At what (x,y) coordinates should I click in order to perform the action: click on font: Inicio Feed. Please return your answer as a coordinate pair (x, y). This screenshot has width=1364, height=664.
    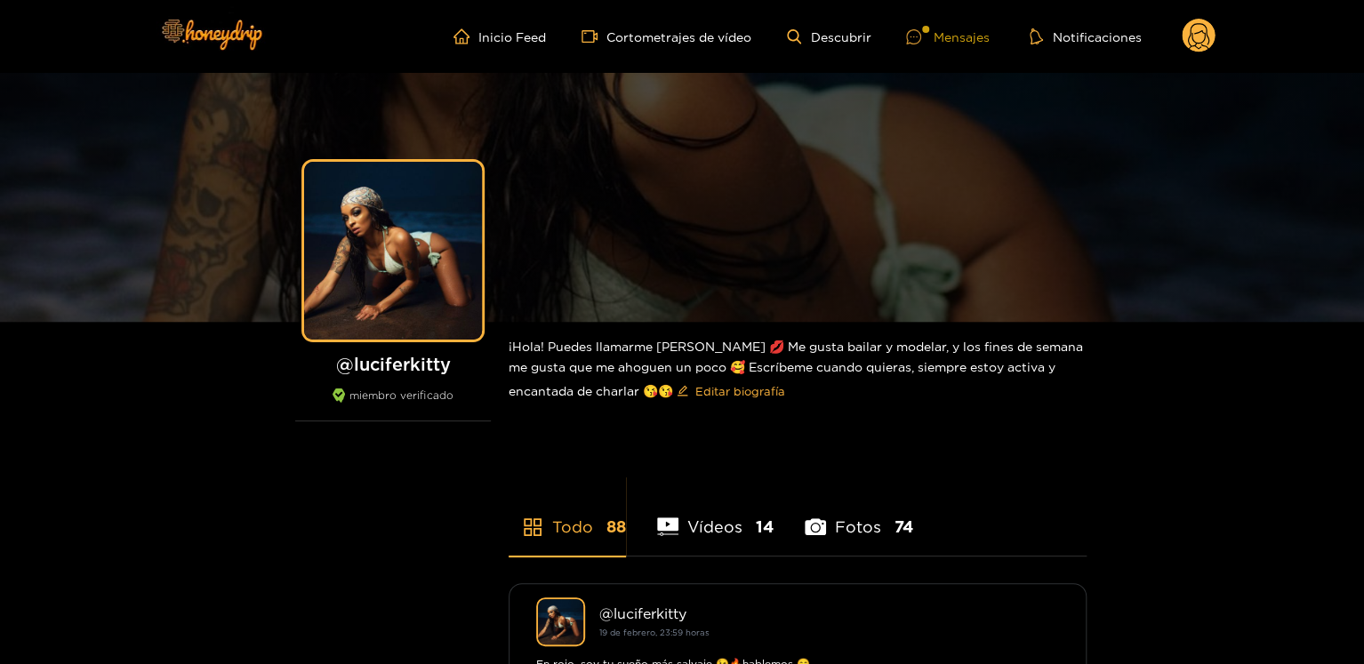
    Looking at the image, I should click on (512, 36).